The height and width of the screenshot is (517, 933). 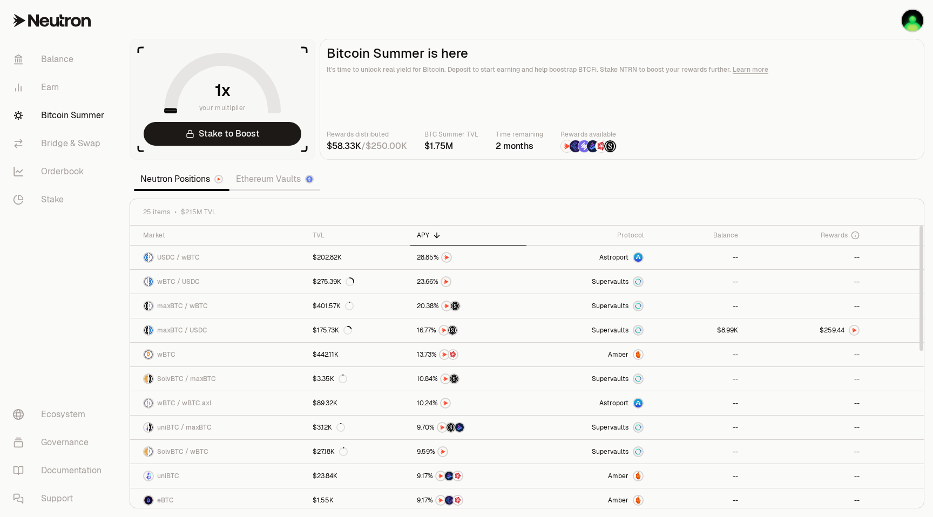 What do you see at coordinates (329, 428) in the screenshot?
I see `div: $3.12K` at bounding box center [329, 428].